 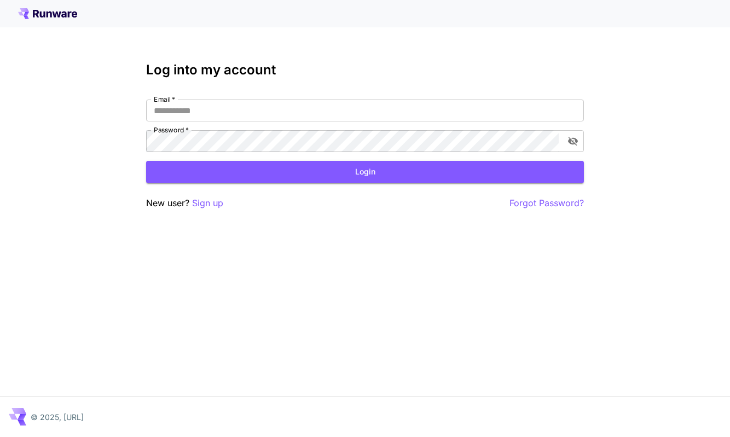 I want to click on p: Sign up, so click(x=207, y=203).